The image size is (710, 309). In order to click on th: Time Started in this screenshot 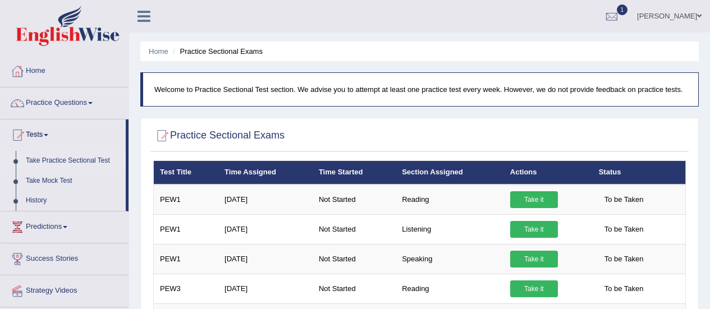, I will do `click(354, 173)`.